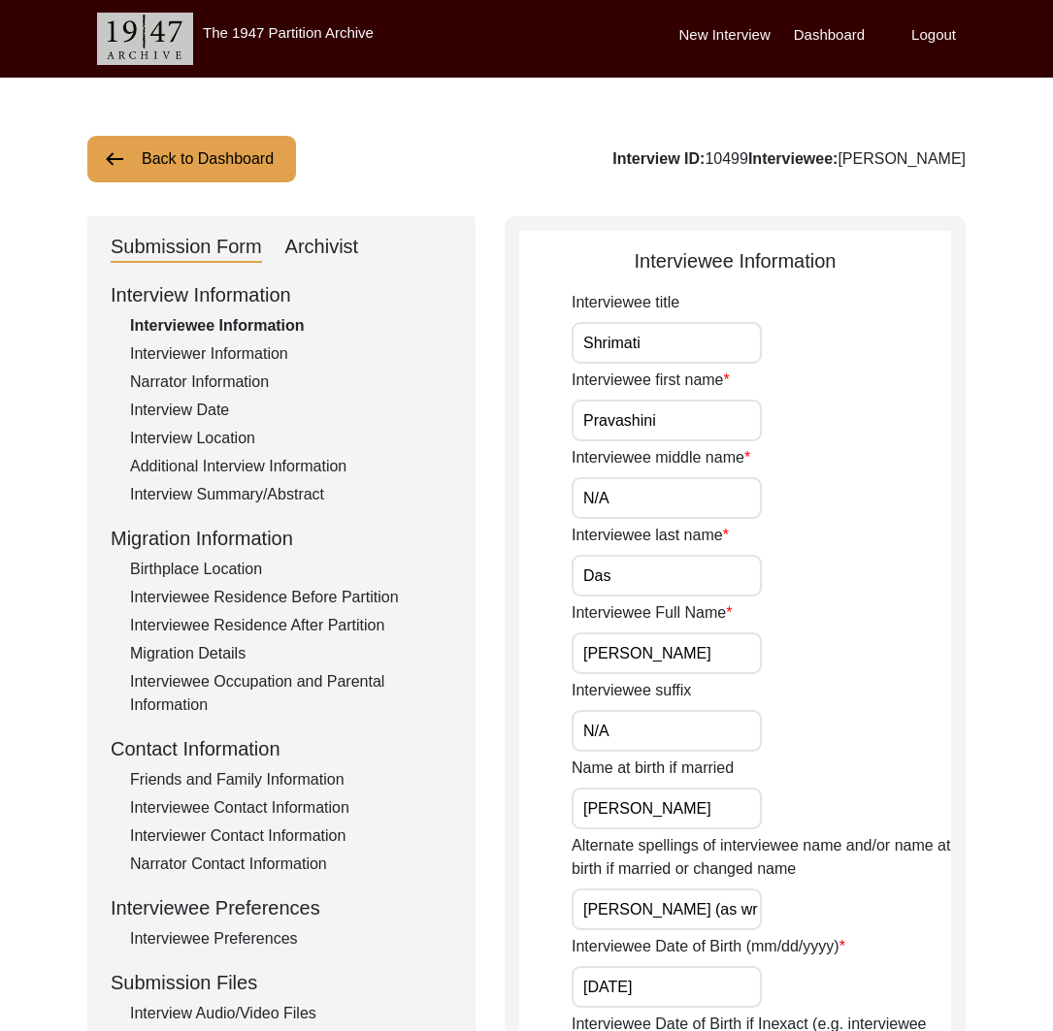  I want to click on label: Logout, so click(933, 35).